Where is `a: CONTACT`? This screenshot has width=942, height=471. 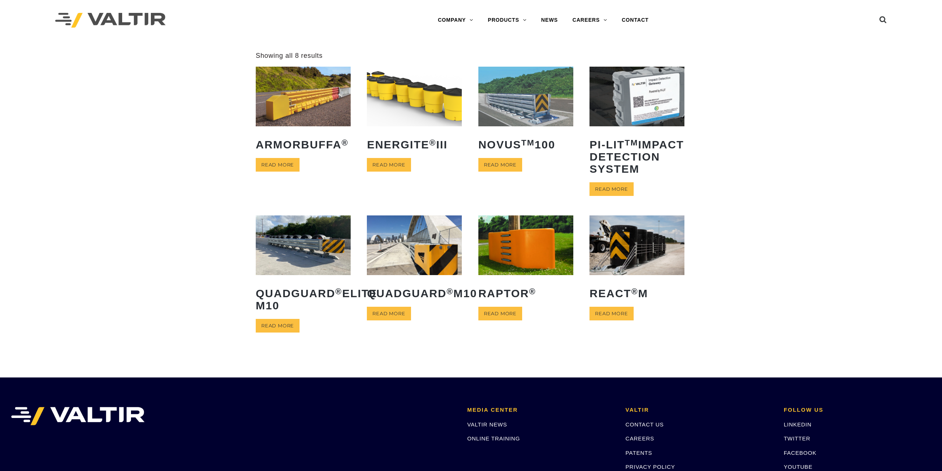
a: CONTACT is located at coordinates (635, 20).